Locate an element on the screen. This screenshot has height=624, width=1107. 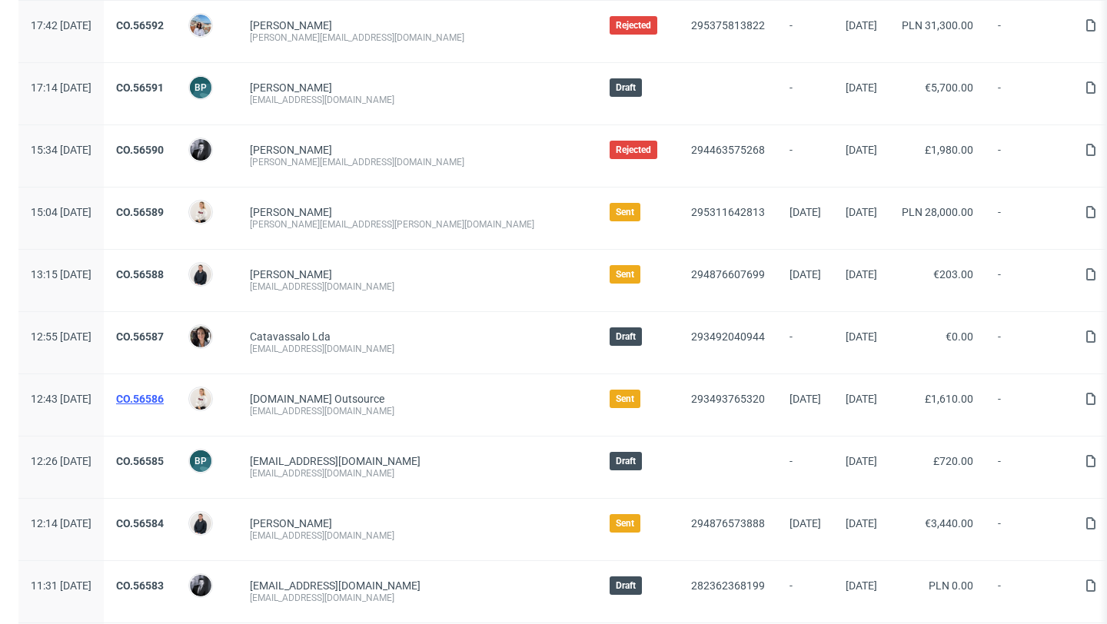
span: PLN 31,300.00 is located at coordinates (937, 25).